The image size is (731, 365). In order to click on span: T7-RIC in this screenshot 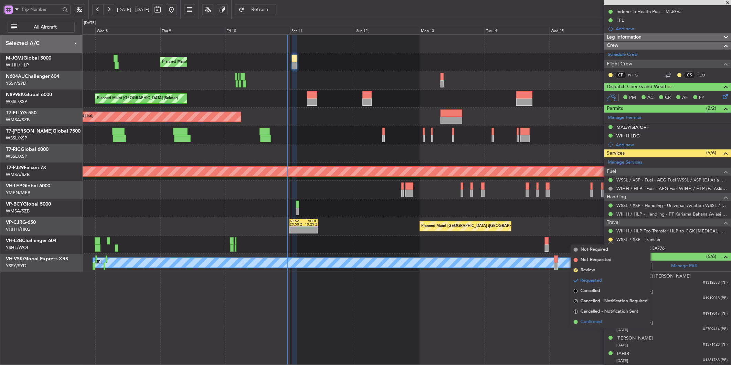, I will do `click(13, 149)`.